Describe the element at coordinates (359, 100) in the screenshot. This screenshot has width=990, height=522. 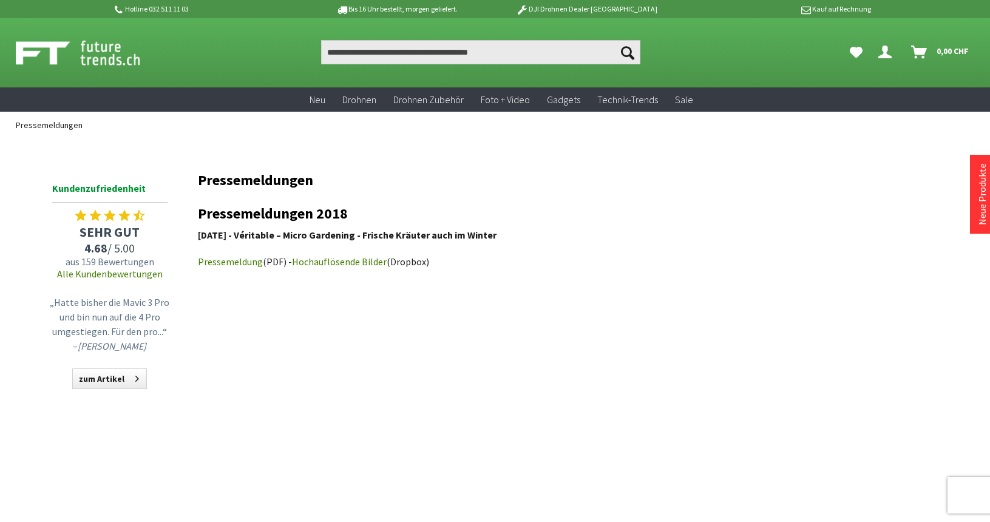
I see `span: Drohnen` at that location.